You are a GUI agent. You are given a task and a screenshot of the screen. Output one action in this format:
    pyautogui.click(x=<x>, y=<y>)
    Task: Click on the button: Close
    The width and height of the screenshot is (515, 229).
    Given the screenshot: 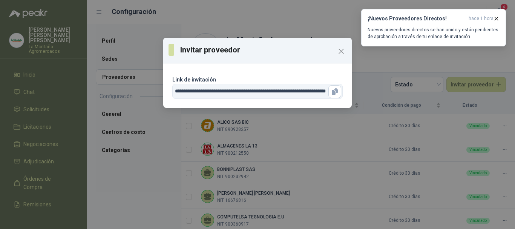 What is the action you would take?
    pyautogui.click(x=341, y=51)
    